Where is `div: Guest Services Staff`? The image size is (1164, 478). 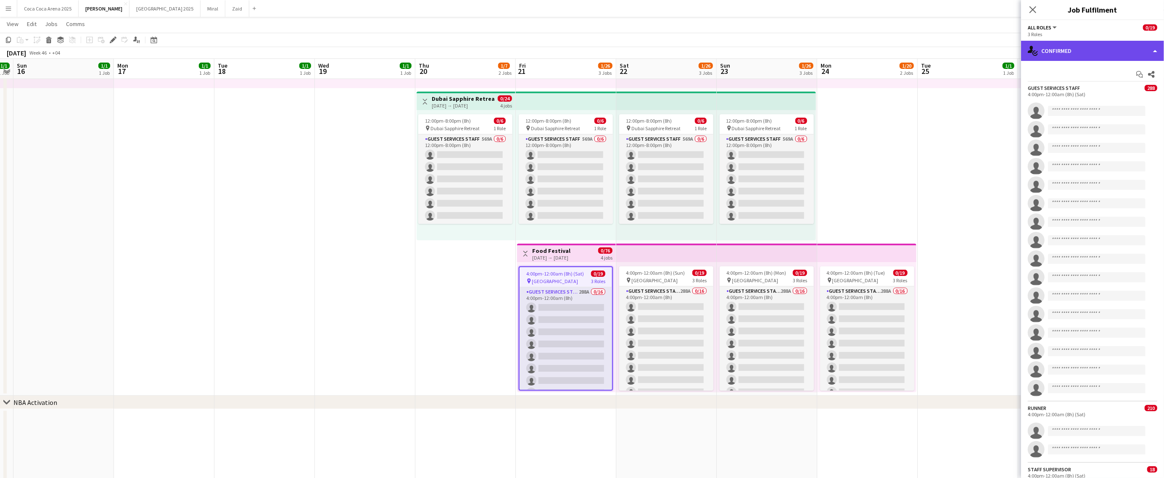 div: Guest Services Staff is located at coordinates (1053, 88).